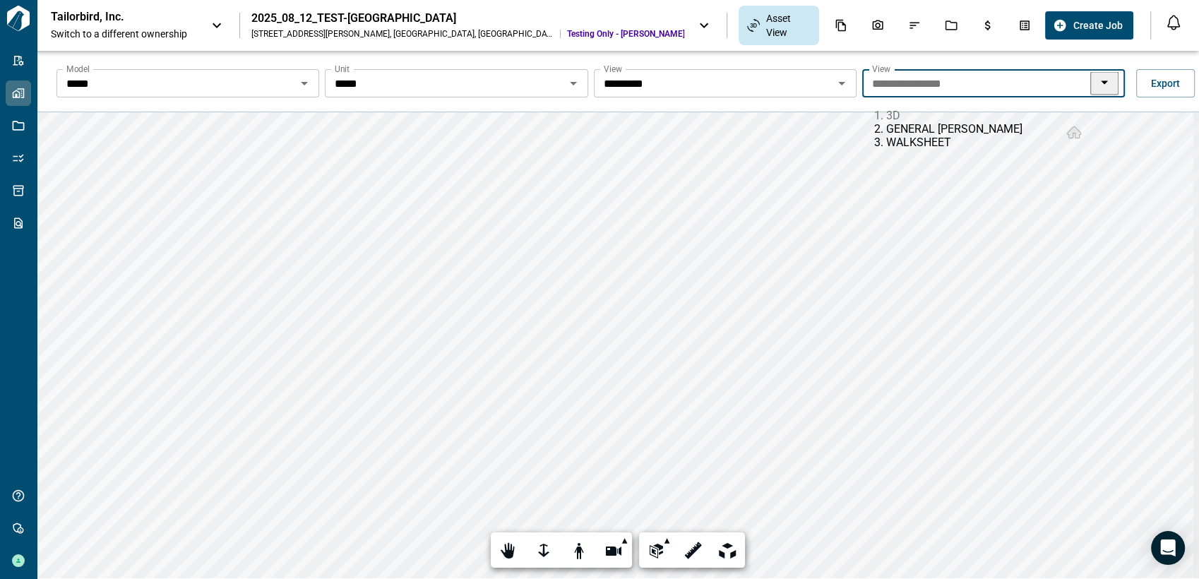 Image resolution: width=1199 pixels, height=579 pixels. Describe the element at coordinates (1168, 548) in the screenshot. I see `div: Open Intercom Messenger` at that location.